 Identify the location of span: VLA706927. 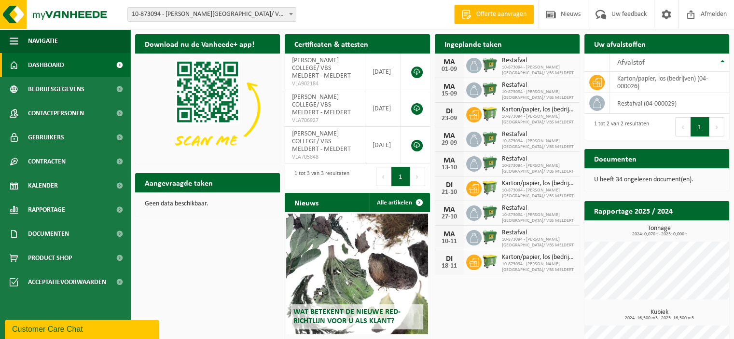
(325, 121).